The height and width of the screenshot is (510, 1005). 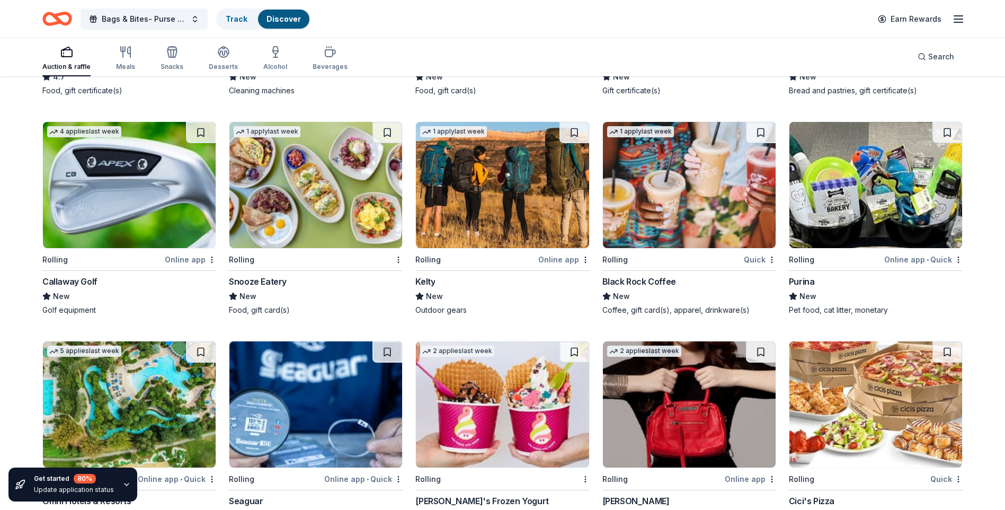 I want to click on img: Image for Black Rock Coffee, so click(x=689, y=185).